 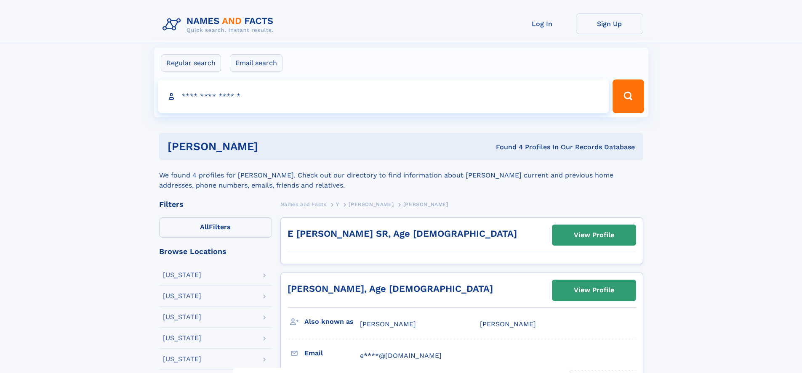 What do you see at coordinates (256, 63) in the screenshot?
I see `label: Email search` at bounding box center [256, 63].